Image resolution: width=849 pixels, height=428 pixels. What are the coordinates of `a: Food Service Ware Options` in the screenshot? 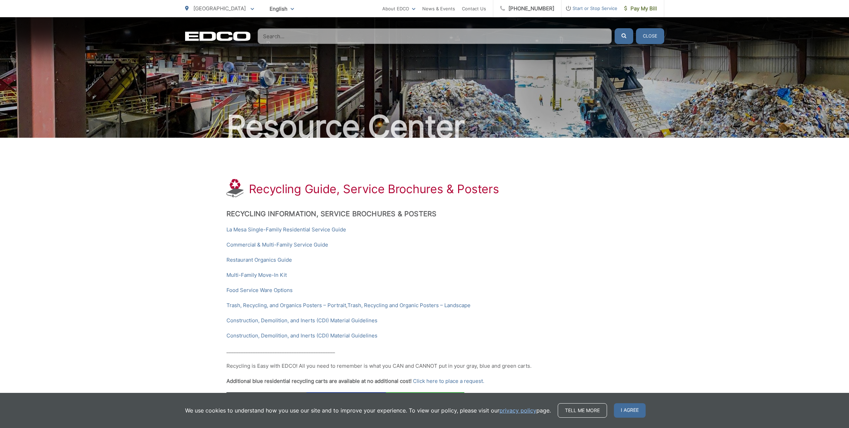 It's located at (259, 290).